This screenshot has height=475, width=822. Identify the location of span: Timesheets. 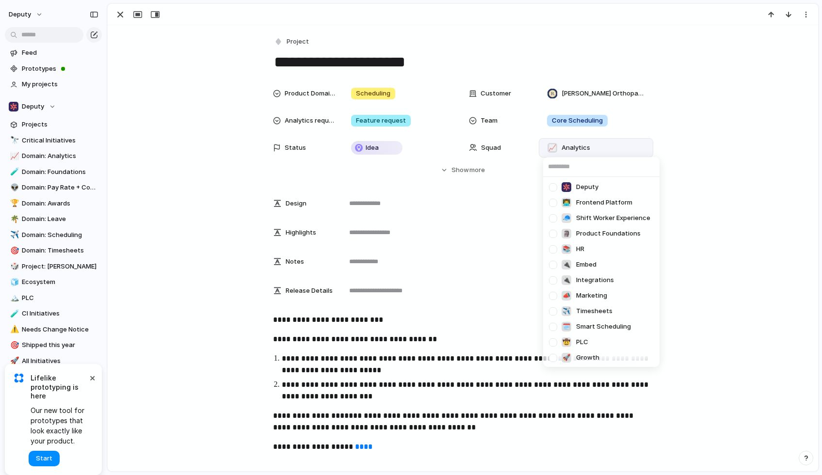
(594, 311).